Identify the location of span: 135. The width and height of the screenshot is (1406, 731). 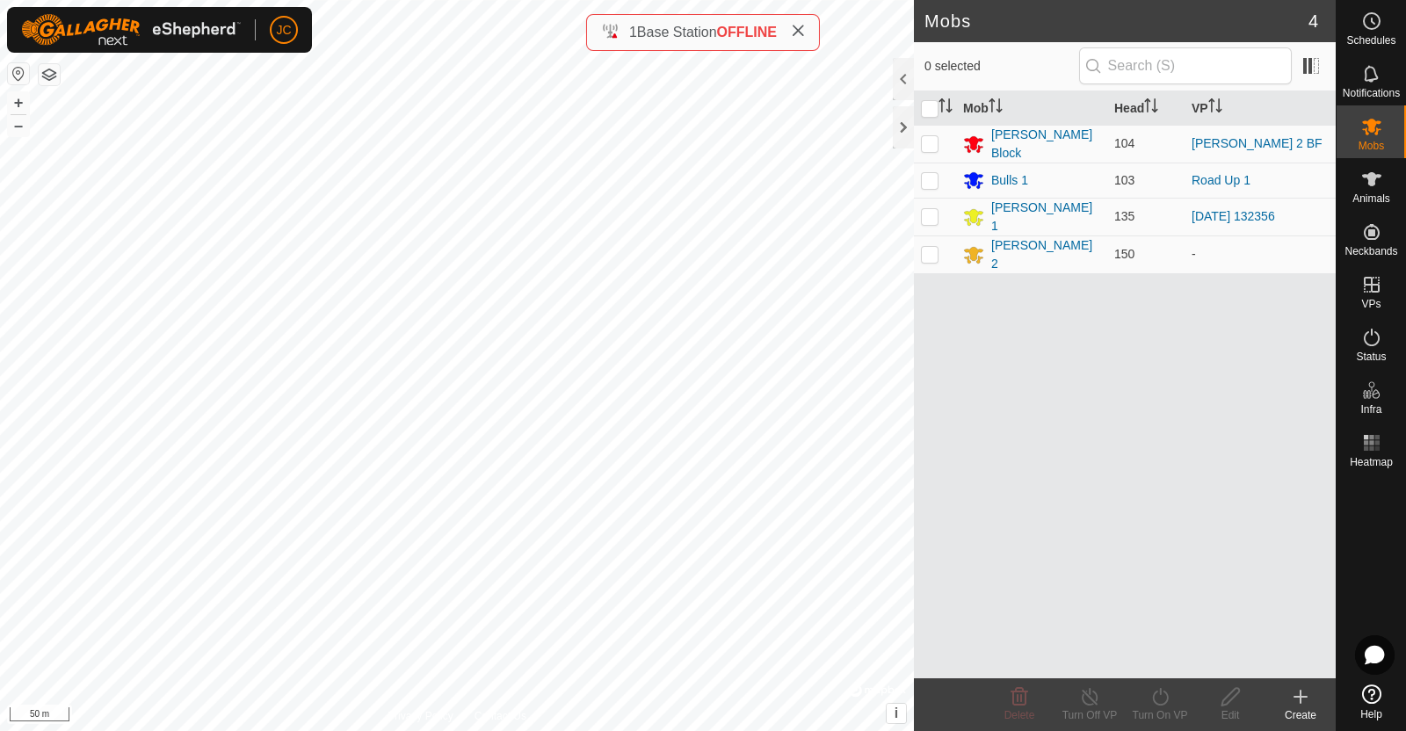
(1124, 216).